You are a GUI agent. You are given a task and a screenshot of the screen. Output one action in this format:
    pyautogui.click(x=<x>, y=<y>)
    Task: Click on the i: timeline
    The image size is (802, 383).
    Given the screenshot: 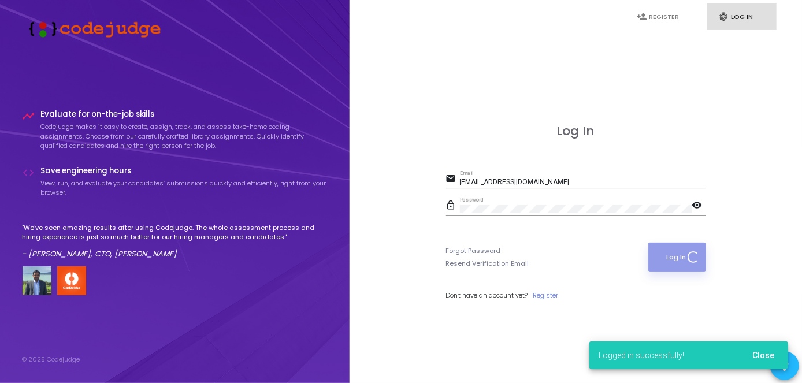 What is the action you would take?
    pyautogui.click(x=29, y=116)
    